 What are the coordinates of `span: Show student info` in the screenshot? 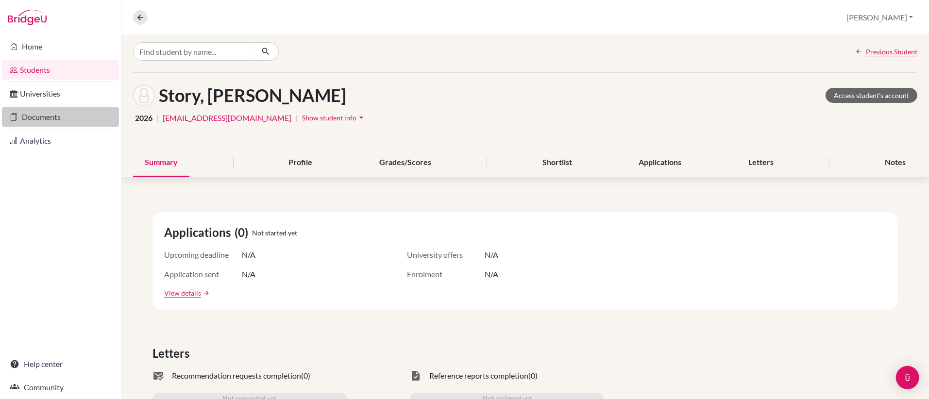 It's located at (329, 118).